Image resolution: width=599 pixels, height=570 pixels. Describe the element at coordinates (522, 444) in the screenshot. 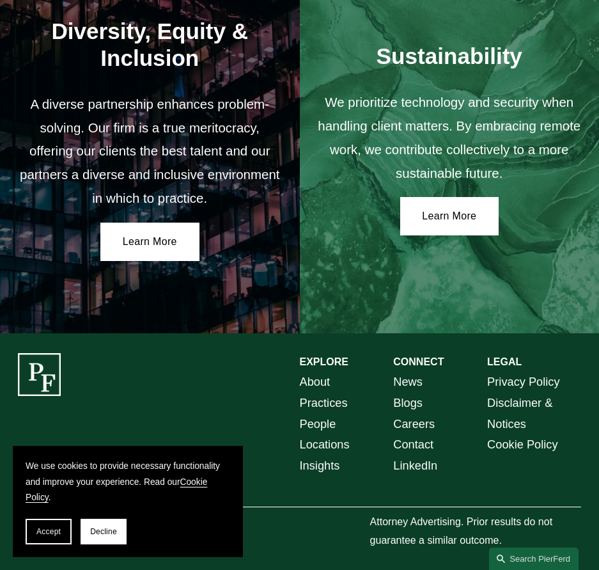

I see `a: Cookie Policy` at that location.